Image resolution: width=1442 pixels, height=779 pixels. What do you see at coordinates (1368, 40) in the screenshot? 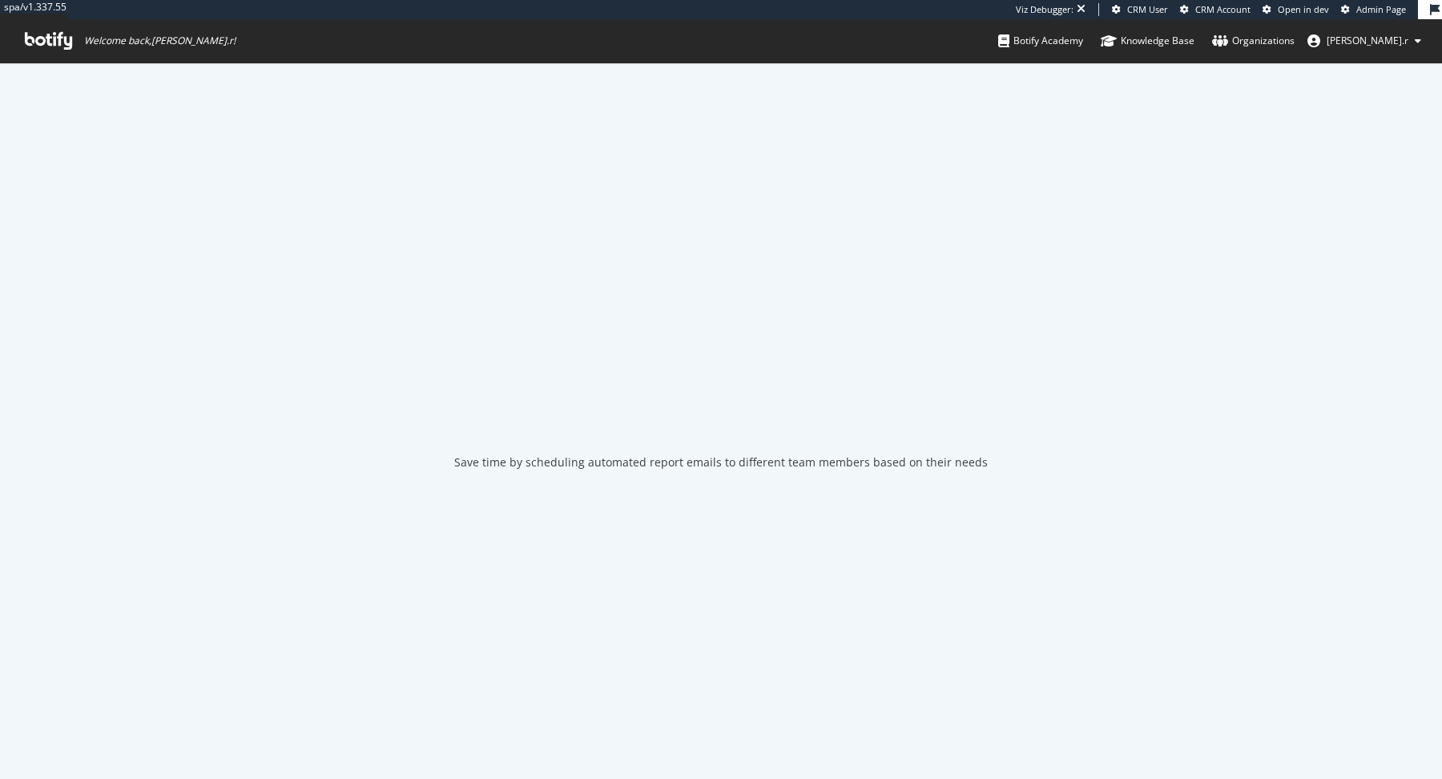
I see `span: arthur.r` at bounding box center [1368, 40].